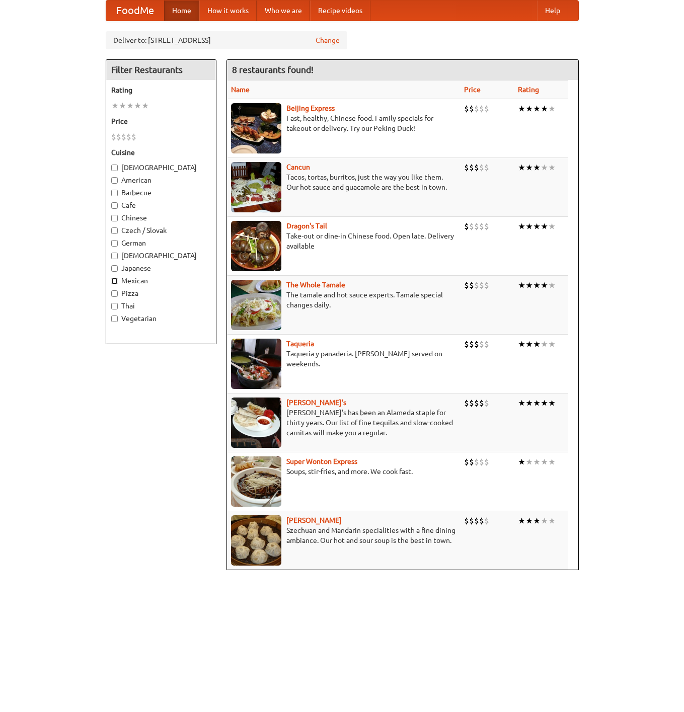  What do you see at coordinates (161, 121) in the screenshot?
I see `h5: Price` at bounding box center [161, 121].